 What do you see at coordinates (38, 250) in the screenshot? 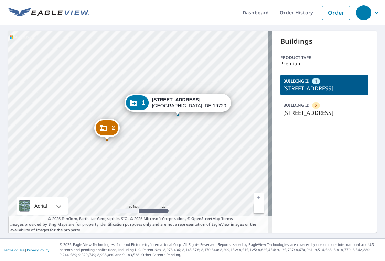
I see `a: Privacy Policy` at bounding box center [38, 250].